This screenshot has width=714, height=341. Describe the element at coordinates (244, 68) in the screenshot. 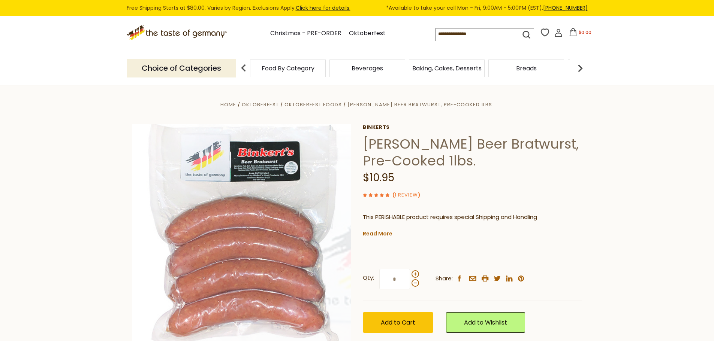

I see `img: previous arrow` at that location.